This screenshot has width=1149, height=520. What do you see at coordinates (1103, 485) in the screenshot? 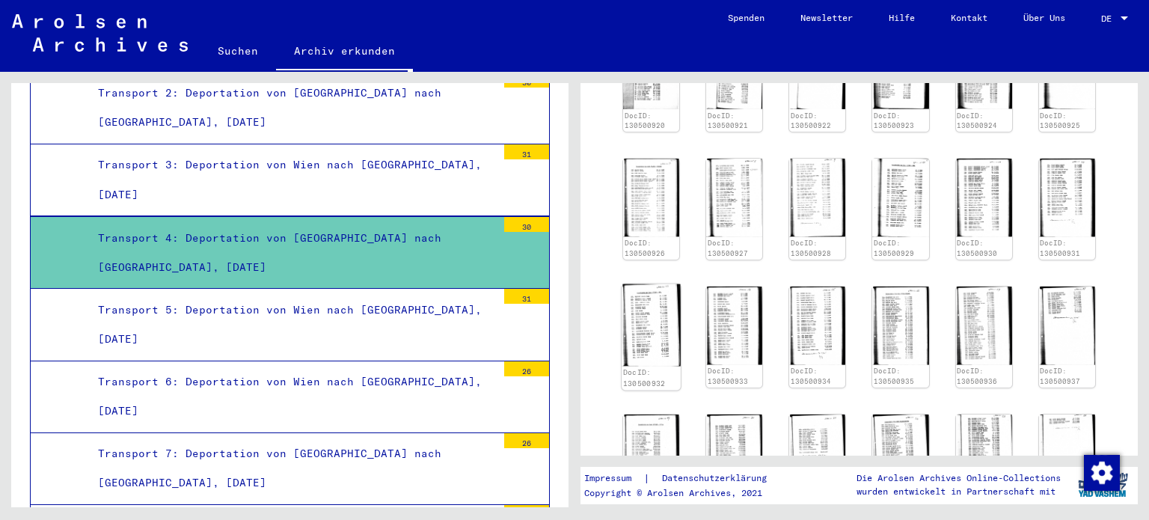
I see `img: yv_logo.png` at bounding box center [1103, 485].